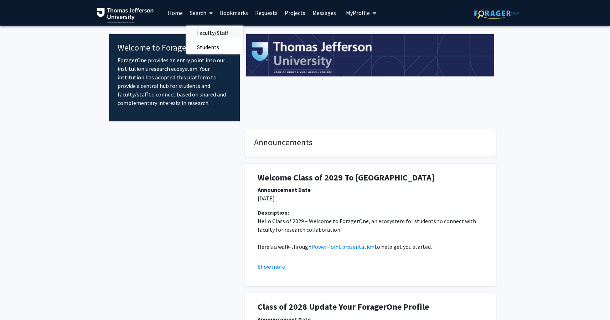  What do you see at coordinates (208, 47) in the screenshot?
I see `span: Students` at bounding box center [208, 47].